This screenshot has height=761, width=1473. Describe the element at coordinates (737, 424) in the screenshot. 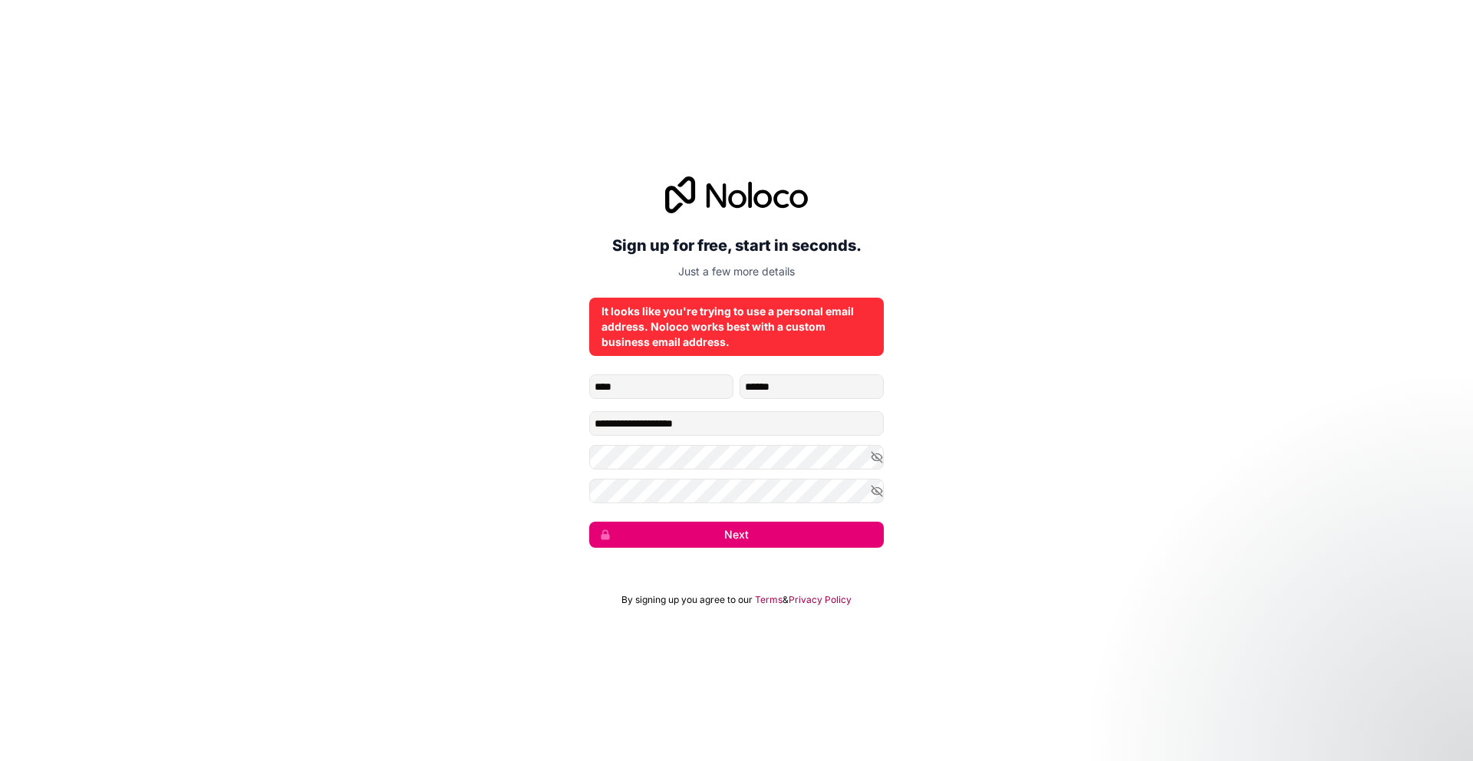

I see `input: Email address` at that location.